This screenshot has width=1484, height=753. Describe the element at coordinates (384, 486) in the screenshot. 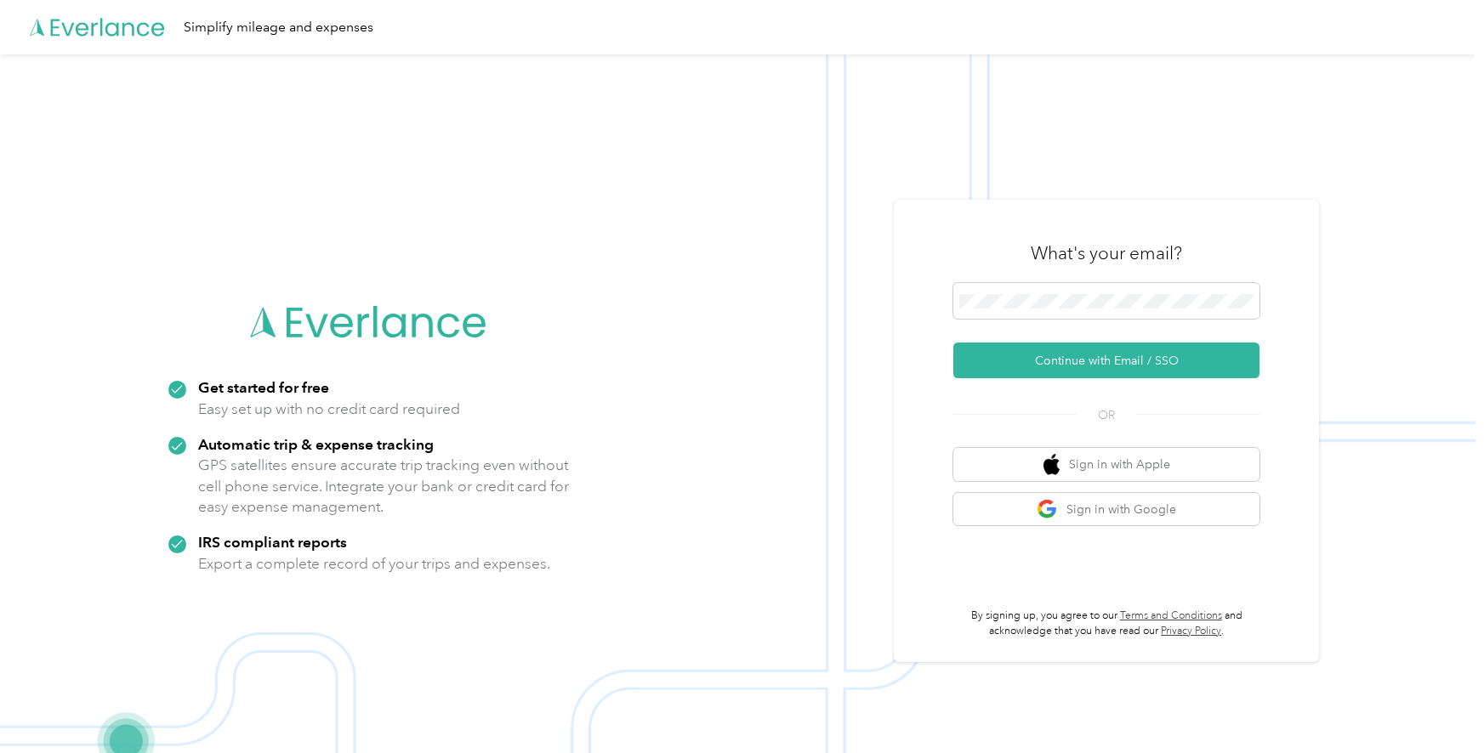

I see `p: GPS satellites ensure accurate trip tracking even without cell phone service. Integrate your bank...` at that location.